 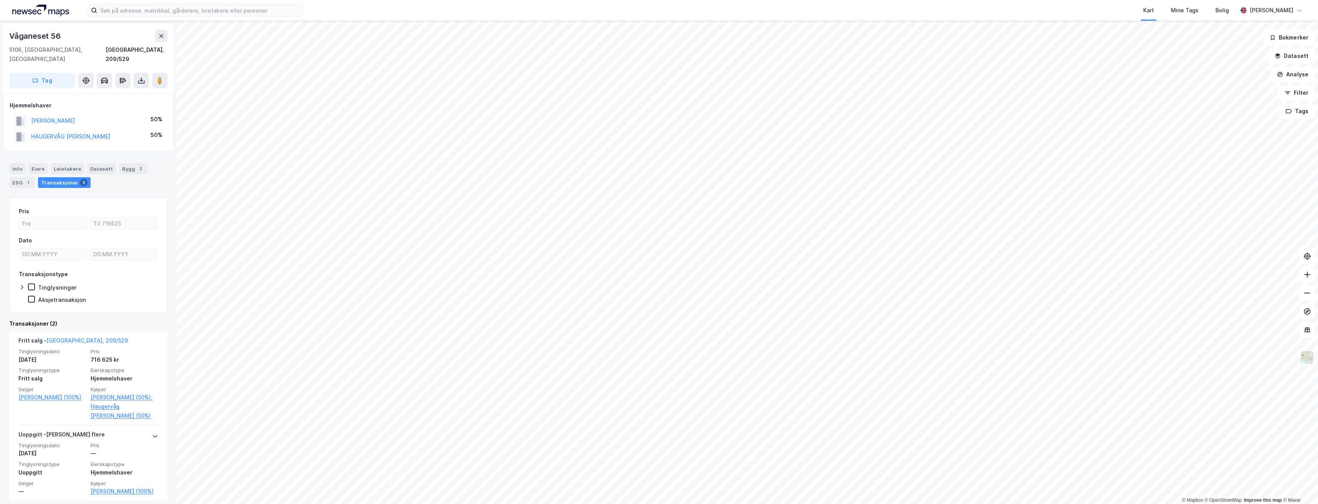 What do you see at coordinates (1222, 10) in the screenshot?
I see `div: Bolig` at bounding box center [1222, 10].